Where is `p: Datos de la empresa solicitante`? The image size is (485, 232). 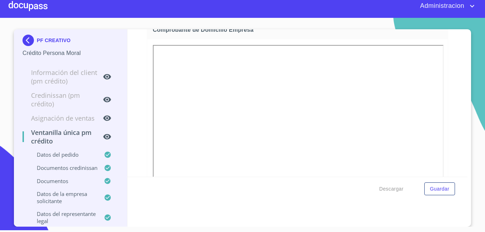
p: Datos de la empresa solicitante is located at coordinates (63, 198).